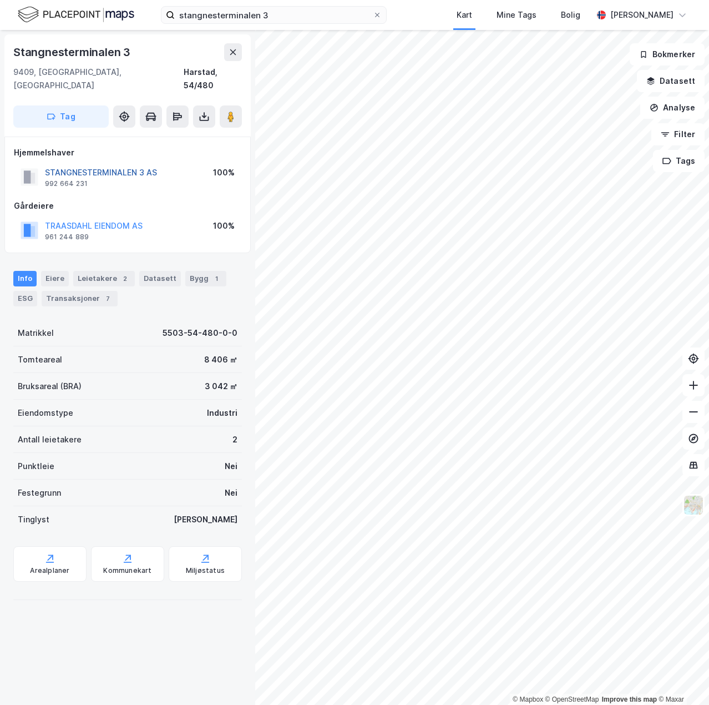 The width and height of the screenshot is (709, 705). I want to click on div: 5503-54-480-0-0, so click(200, 333).